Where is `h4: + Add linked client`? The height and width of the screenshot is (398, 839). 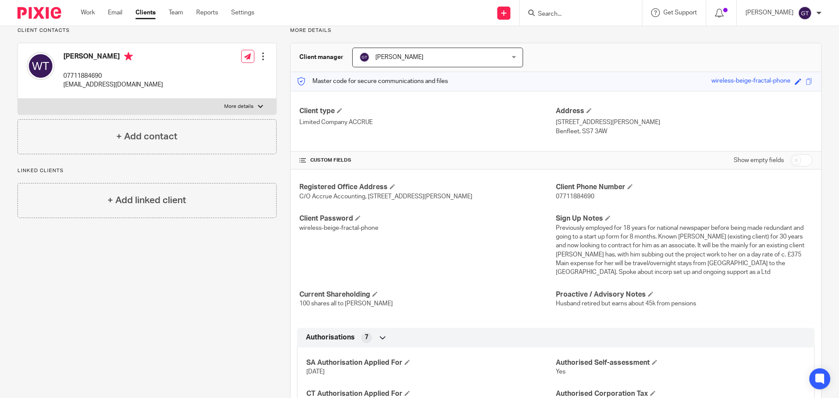 h4: + Add linked client is located at coordinates (147, 200).